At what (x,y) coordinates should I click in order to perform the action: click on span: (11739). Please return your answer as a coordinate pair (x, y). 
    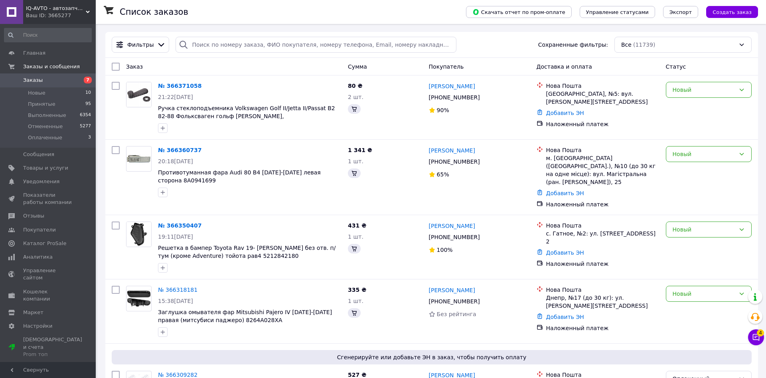
    Looking at the image, I should click on (644, 45).